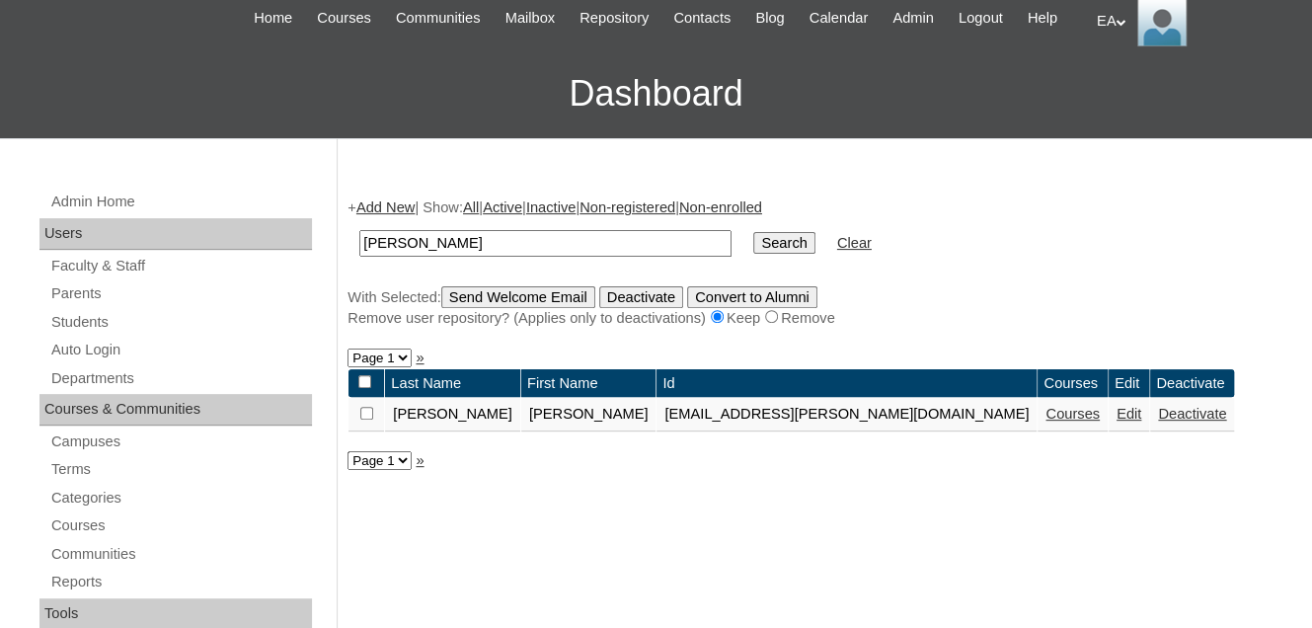 Image resolution: width=1312 pixels, height=628 pixels. I want to click on a: Students, so click(181, 322).